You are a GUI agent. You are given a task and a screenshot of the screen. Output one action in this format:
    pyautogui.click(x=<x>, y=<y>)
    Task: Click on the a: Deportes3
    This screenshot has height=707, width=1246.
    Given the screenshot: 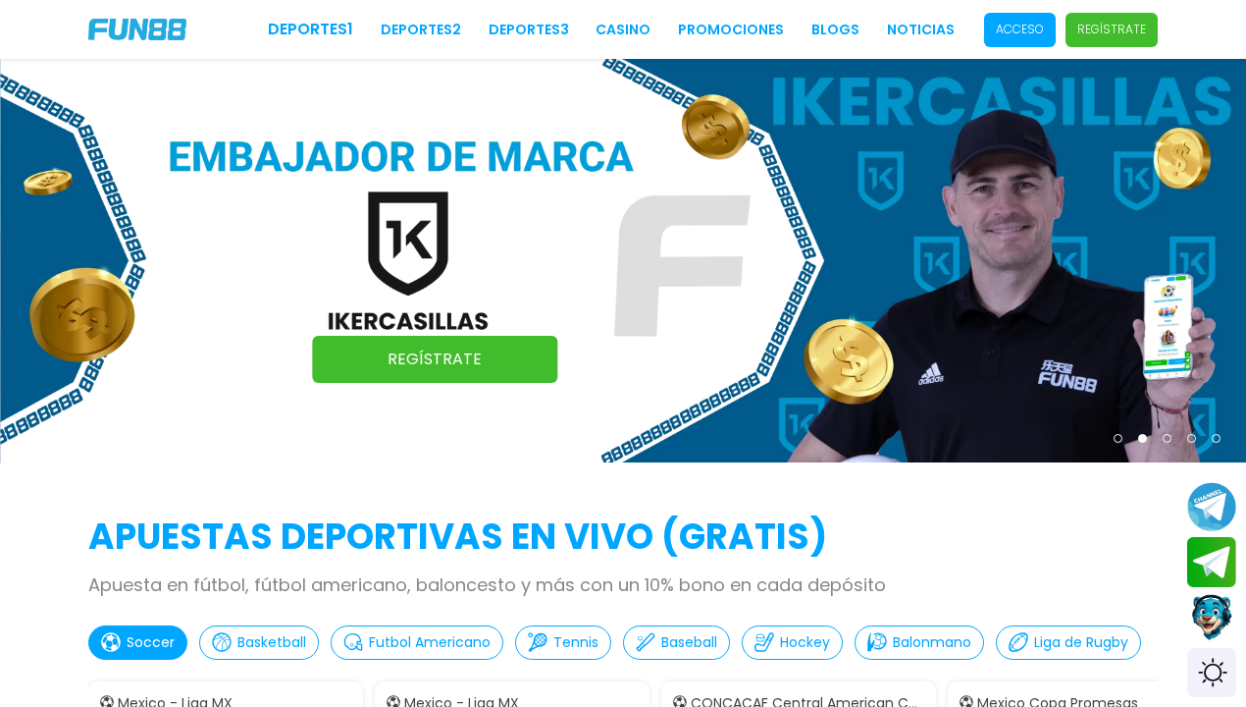 What is the action you would take?
    pyautogui.click(x=529, y=29)
    